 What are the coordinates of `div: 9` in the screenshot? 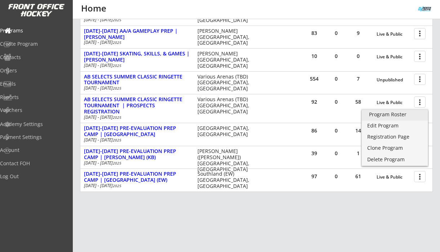 It's located at (358, 33).